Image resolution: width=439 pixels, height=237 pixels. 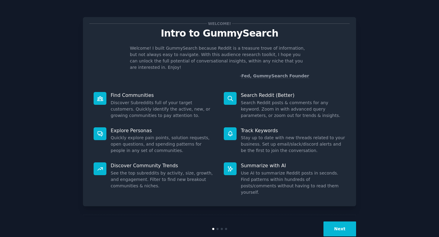 I want to click on dd: See the top subreddits by activity, size, growth, and engagement. Filter to find new breakout com..., so click(x=163, y=180).